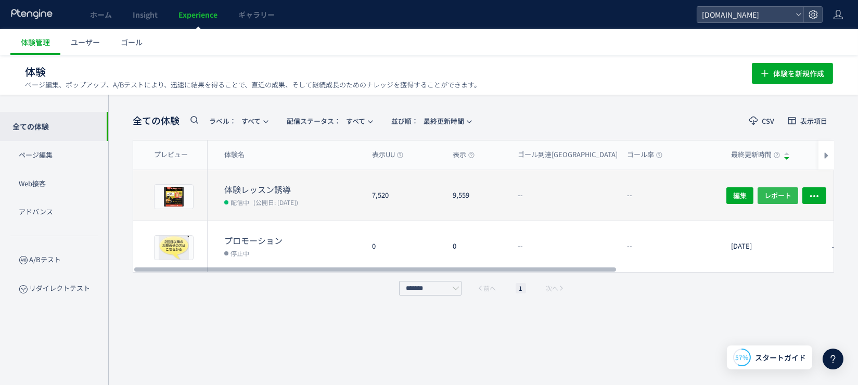  I want to click on span: ラベル：, so click(223, 121).